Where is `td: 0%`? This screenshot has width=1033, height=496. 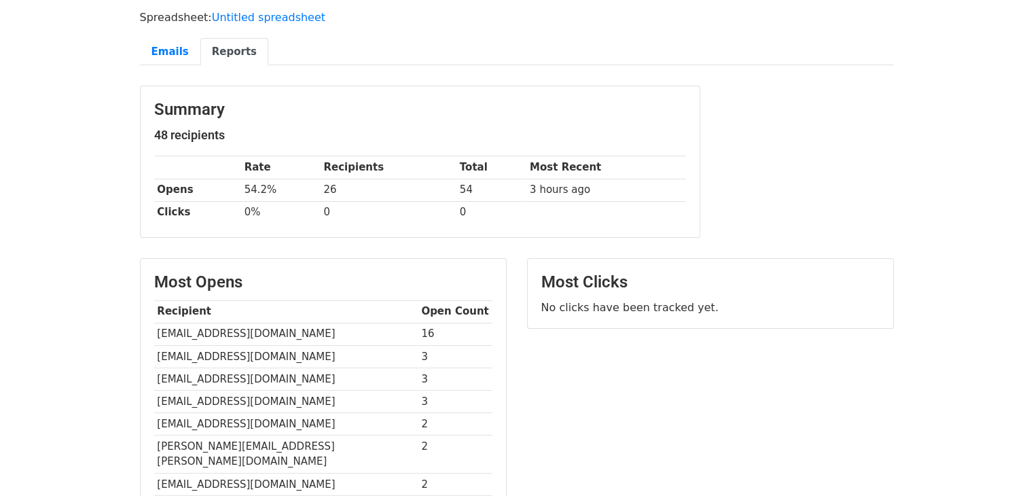
td: 0% is located at coordinates (280, 212).